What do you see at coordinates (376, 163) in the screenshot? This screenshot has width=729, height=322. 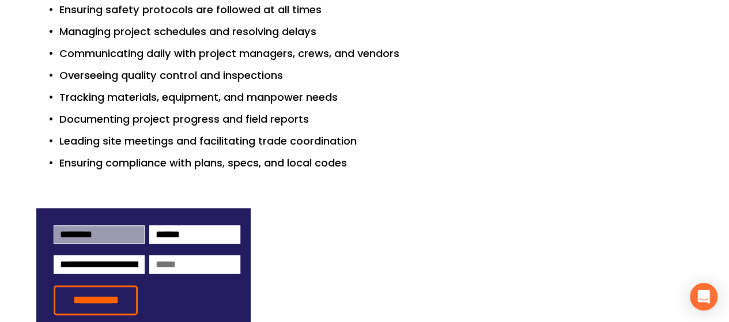 I see `p: Ensuring compliance with plans, specs, and local codes` at bounding box center [376, 163].